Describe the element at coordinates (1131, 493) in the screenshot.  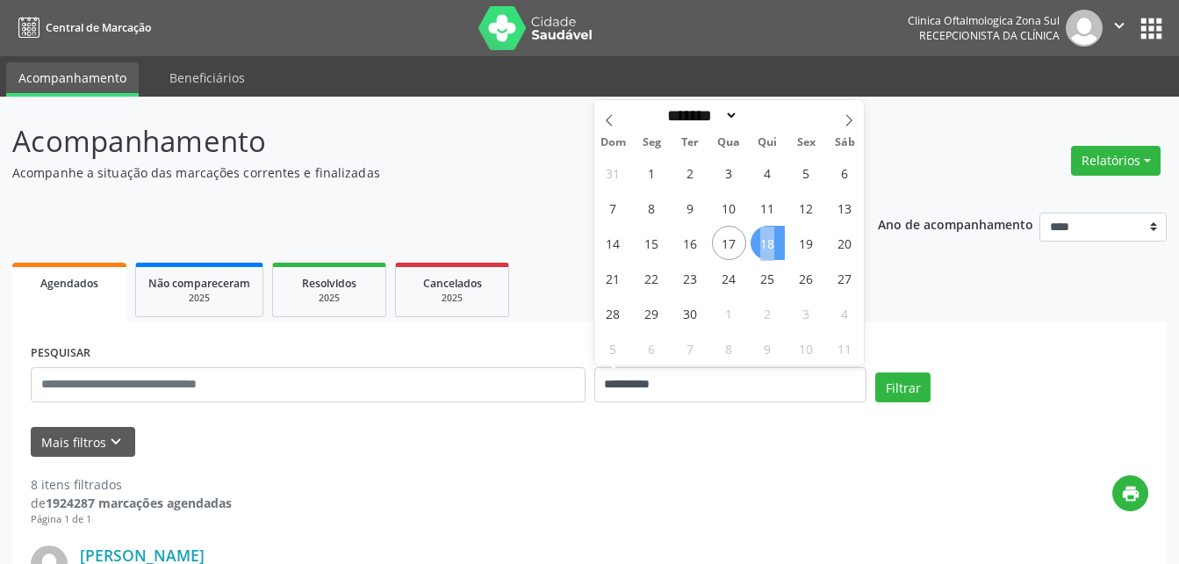
I see `i: print` at that location.